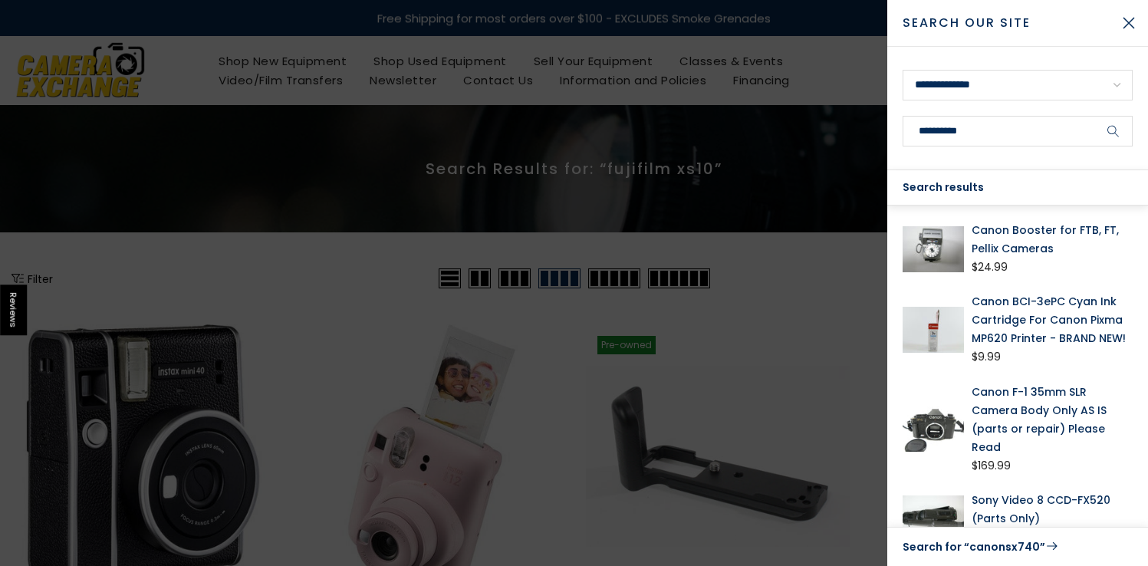  What do you see at coordinates (933, 518) in the screenshot?
I see `img: Sony Video 8 CCD-FX520 (Parts Only) Video Equipment - Camcorders Sony 52373104` at bounding box center [933, 518].